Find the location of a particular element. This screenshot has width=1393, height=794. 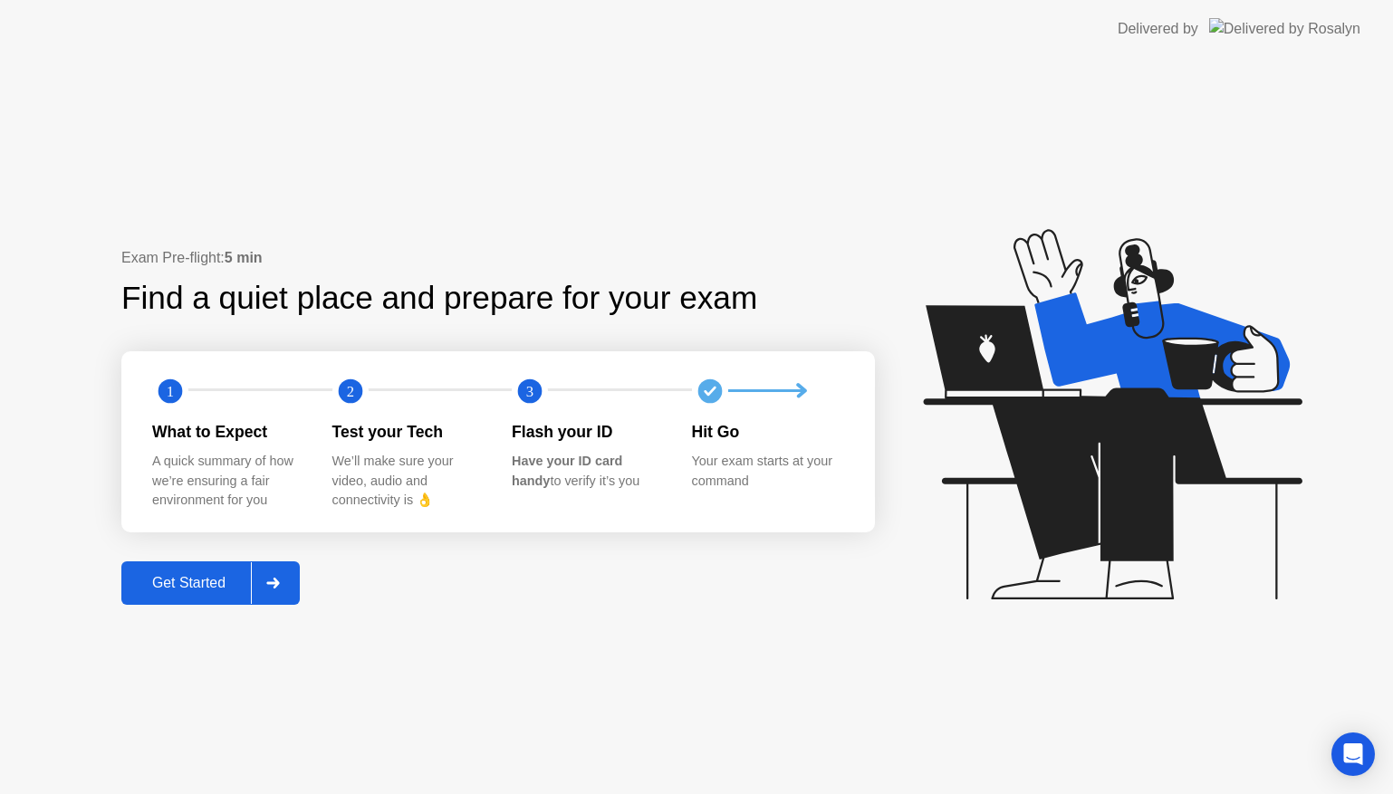

img: Delivered by Rosalyn is located at coordinates (1285, 28).